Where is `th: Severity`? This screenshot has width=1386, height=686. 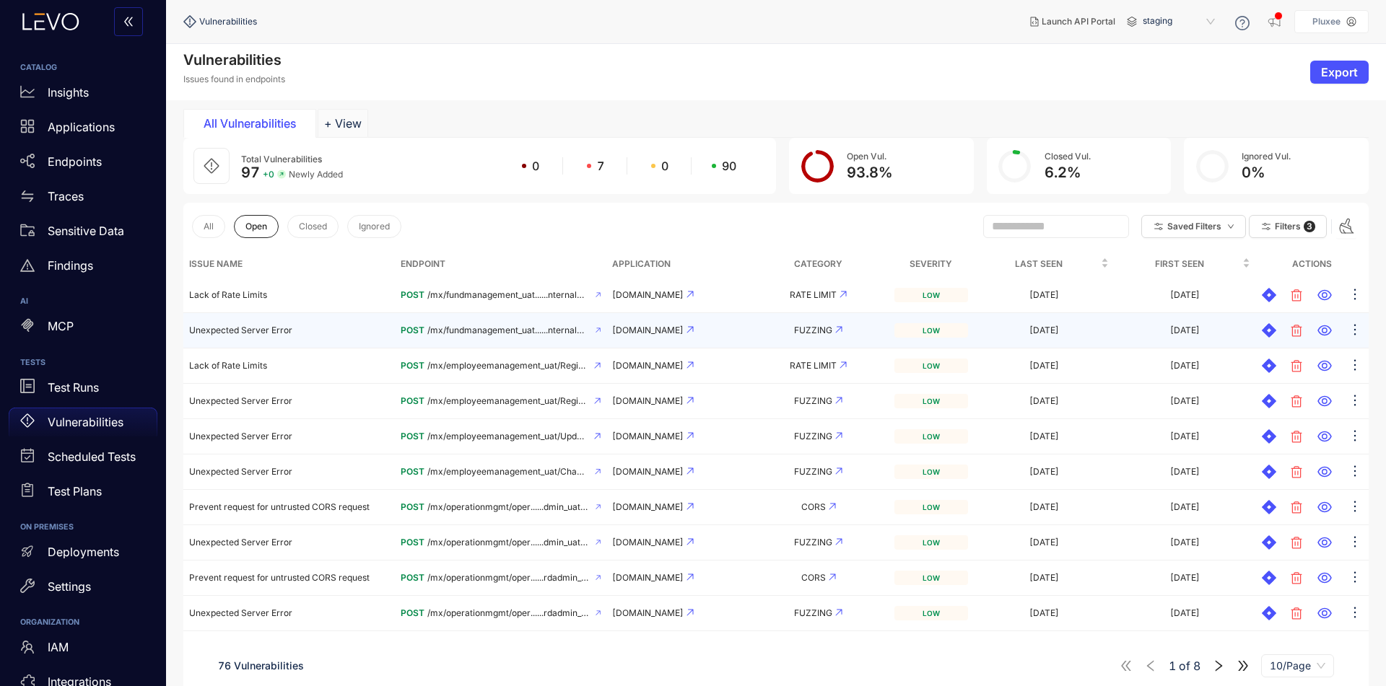 th: Severity is located at coordinates (930, 264).